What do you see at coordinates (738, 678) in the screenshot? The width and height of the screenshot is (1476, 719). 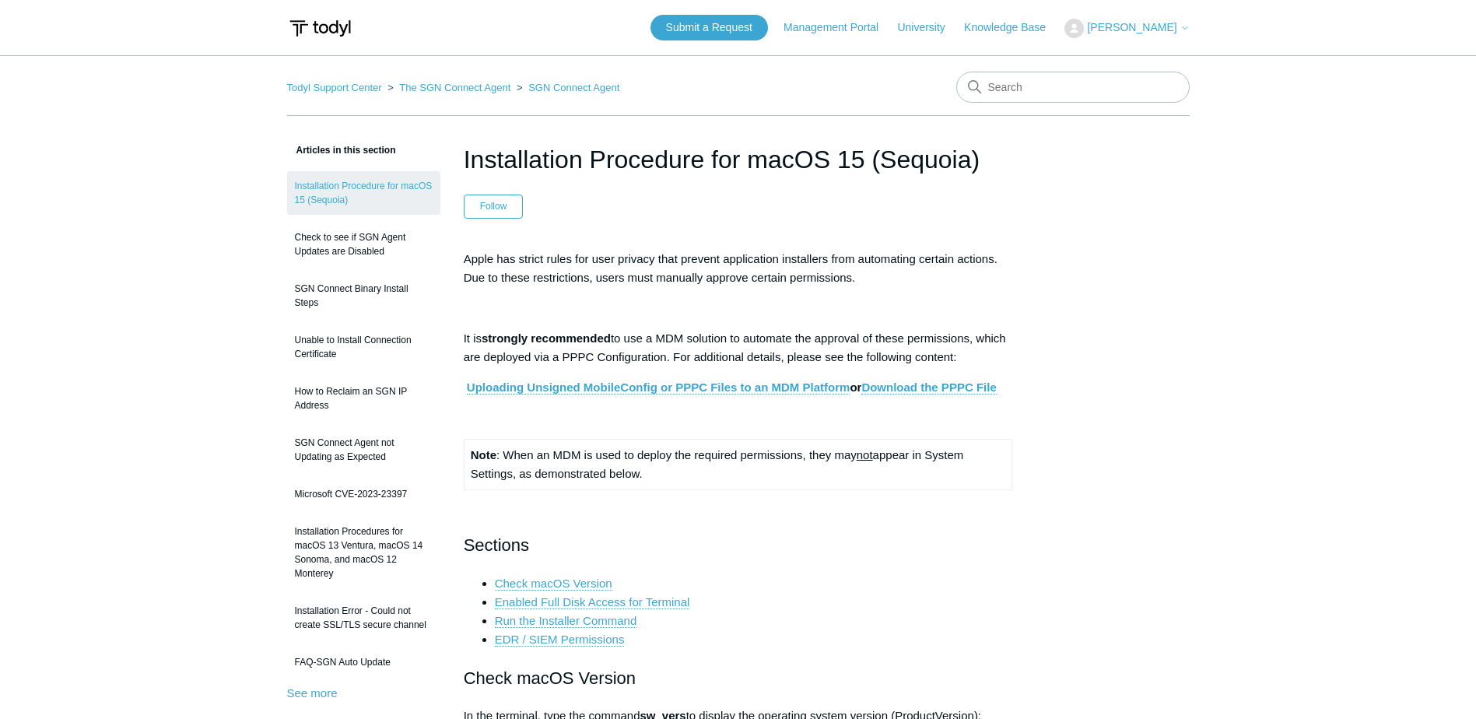 I see `h2: Check macOS Version` at bounding box center [738, 678].